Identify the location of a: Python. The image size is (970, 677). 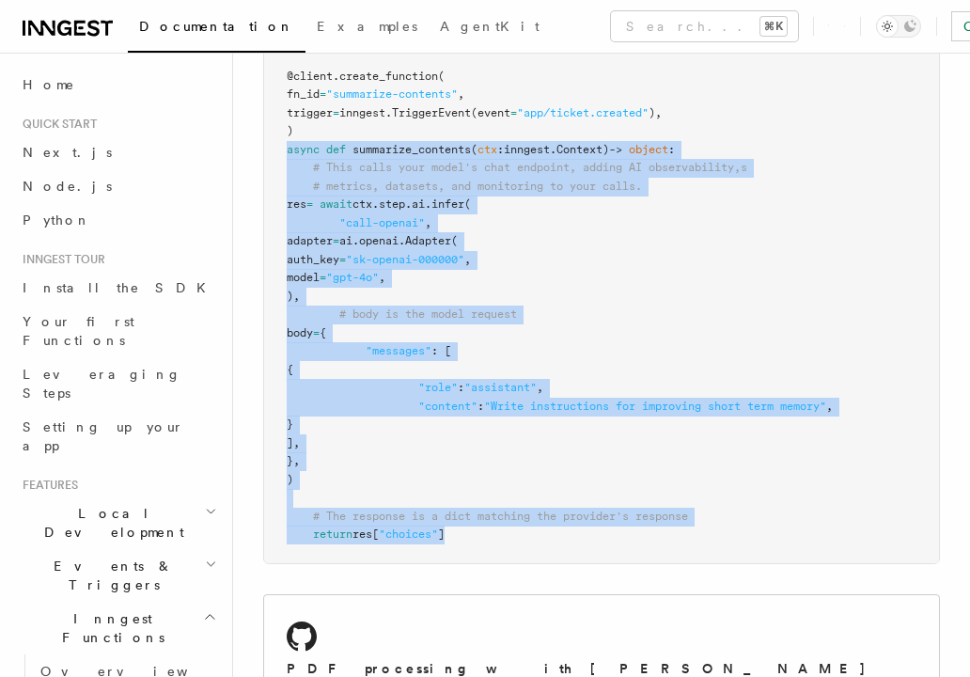
(117, 220).